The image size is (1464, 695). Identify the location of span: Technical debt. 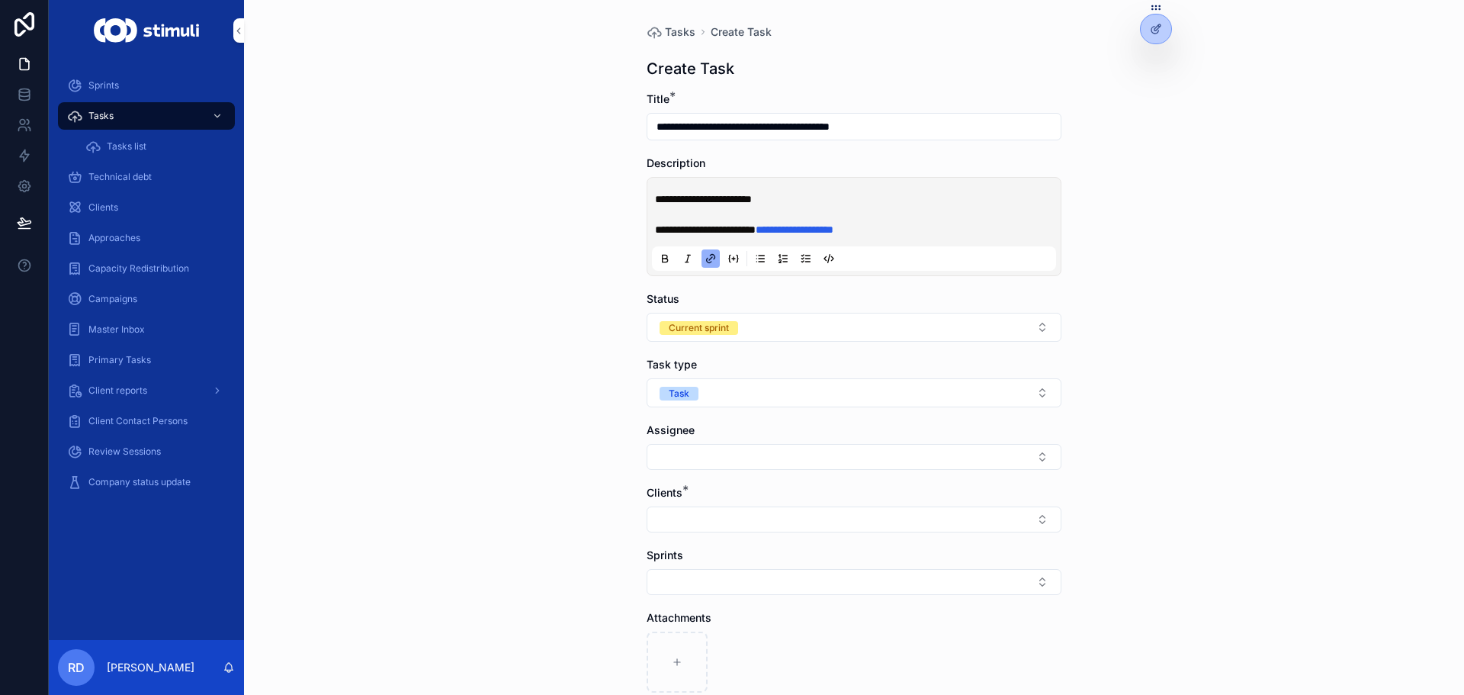
(120, 177).